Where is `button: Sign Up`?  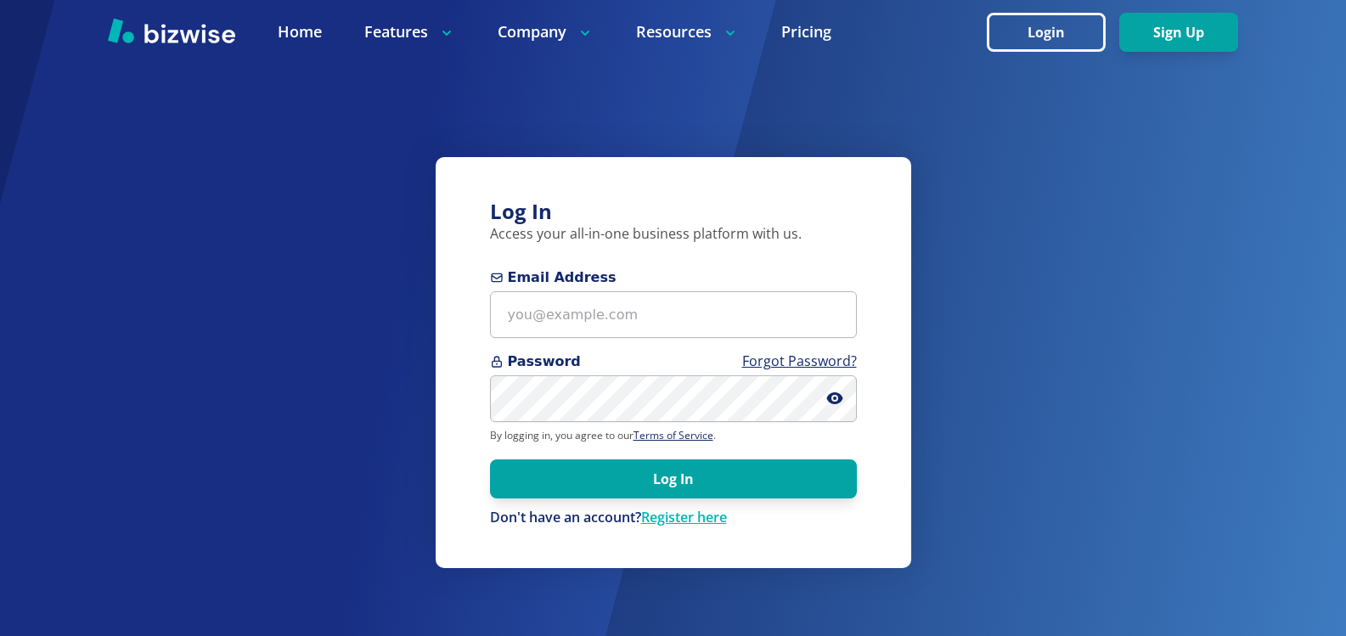 button: Sign Up is located at coordinates (1179, 32).